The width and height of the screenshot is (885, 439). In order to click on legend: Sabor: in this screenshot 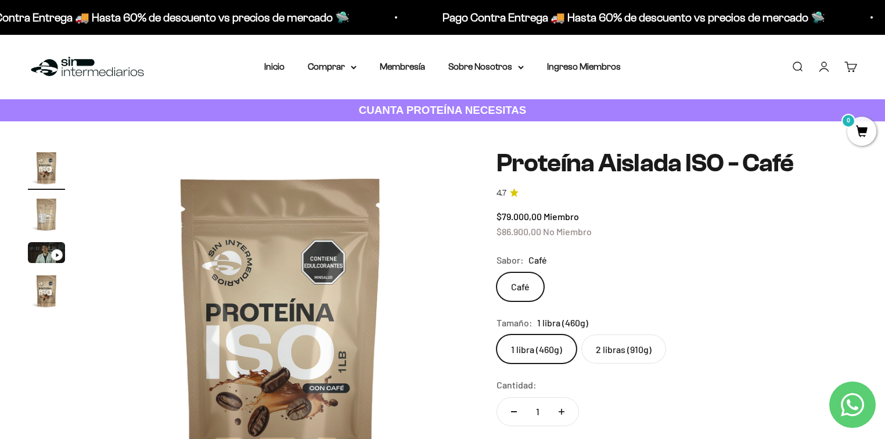, I will do `click(510, 260)`.